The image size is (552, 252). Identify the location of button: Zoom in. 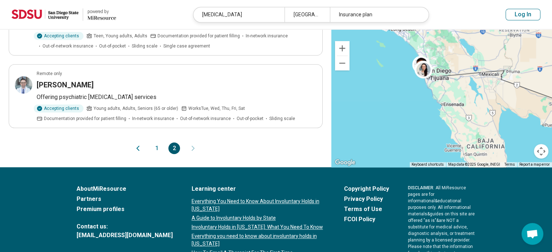
(342, 48).